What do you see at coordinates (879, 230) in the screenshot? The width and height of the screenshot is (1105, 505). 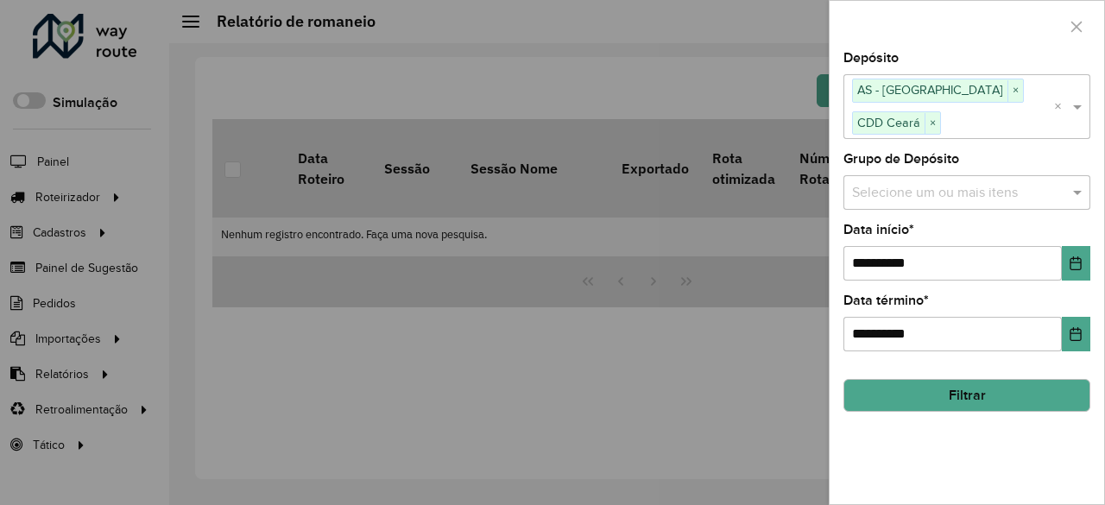 I see `label: Data início` at bounding box center [879, 230].